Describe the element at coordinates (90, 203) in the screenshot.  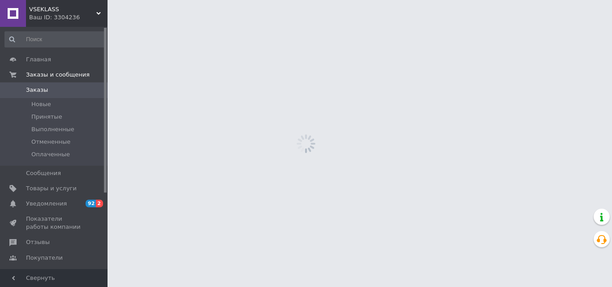
I see `span: 92` at that location.